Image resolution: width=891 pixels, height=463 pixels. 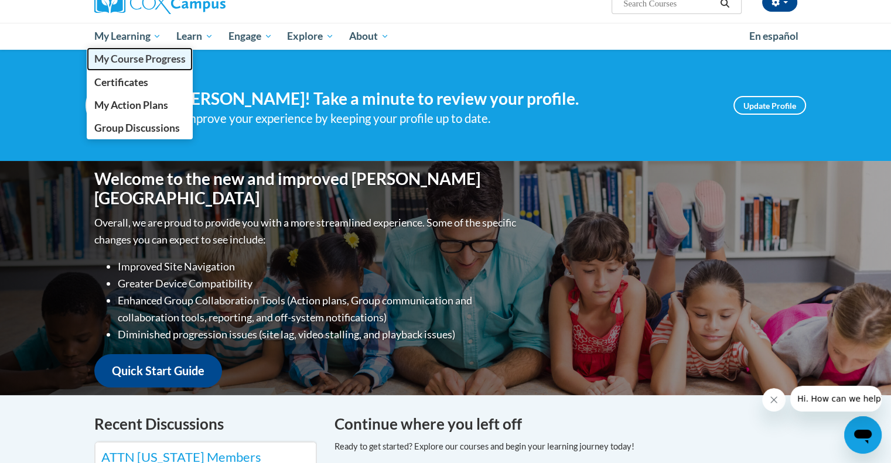 What do you see at coordinates (112, 105) in the screenshot?
I see `img: Profile Image` at bounding box center [112, 105].